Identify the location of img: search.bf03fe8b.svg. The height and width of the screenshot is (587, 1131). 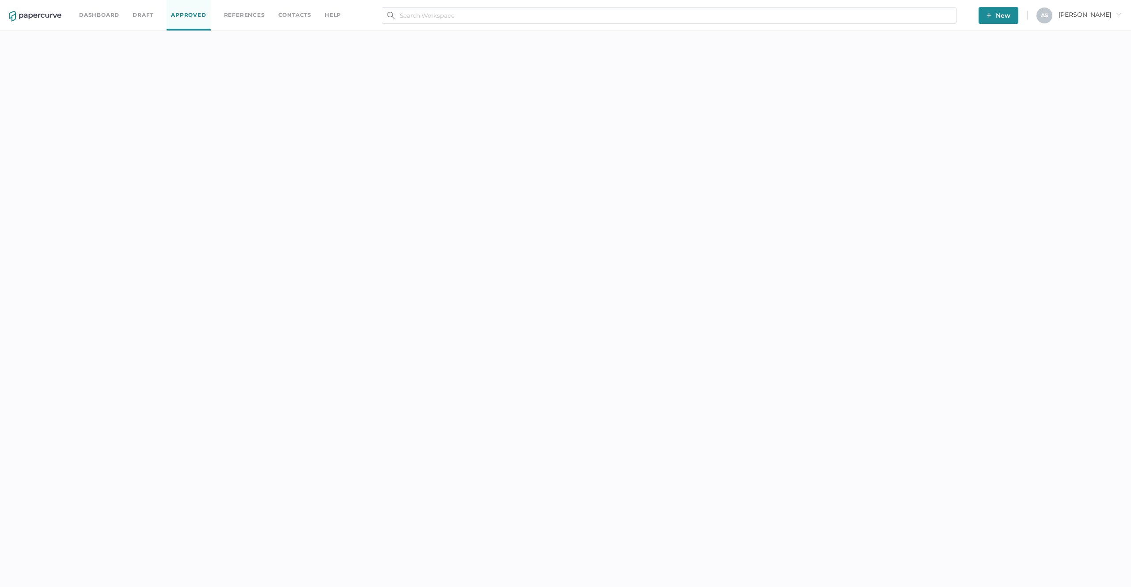
(391, 15).